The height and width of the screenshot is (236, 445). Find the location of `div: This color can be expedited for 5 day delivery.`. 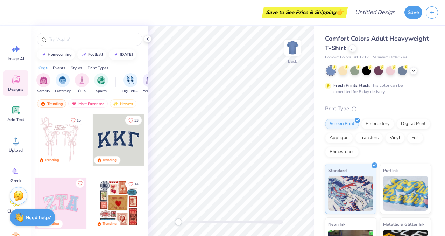

div: This color can be expedited for 5 day delivery. is located at coordinates (377, 89).